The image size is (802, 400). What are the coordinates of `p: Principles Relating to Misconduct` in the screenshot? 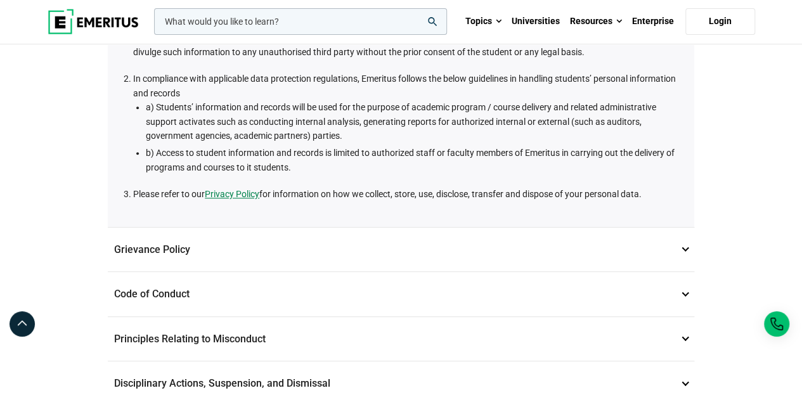 It's located at (401, 339).